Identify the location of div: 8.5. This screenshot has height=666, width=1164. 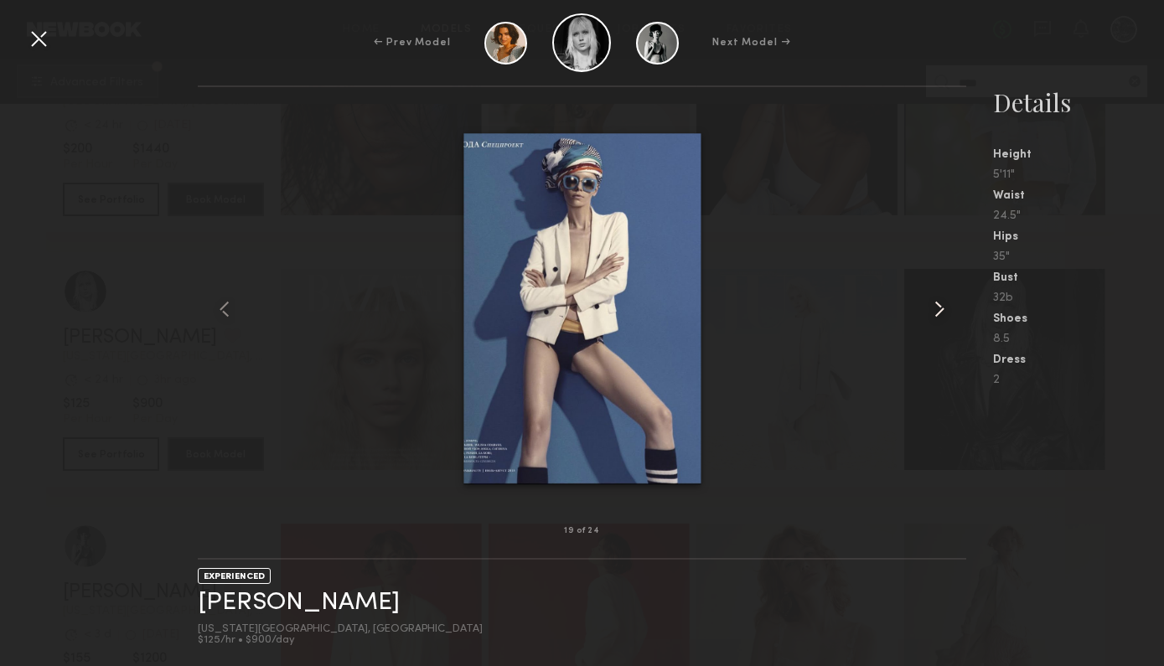
(1078, 339).